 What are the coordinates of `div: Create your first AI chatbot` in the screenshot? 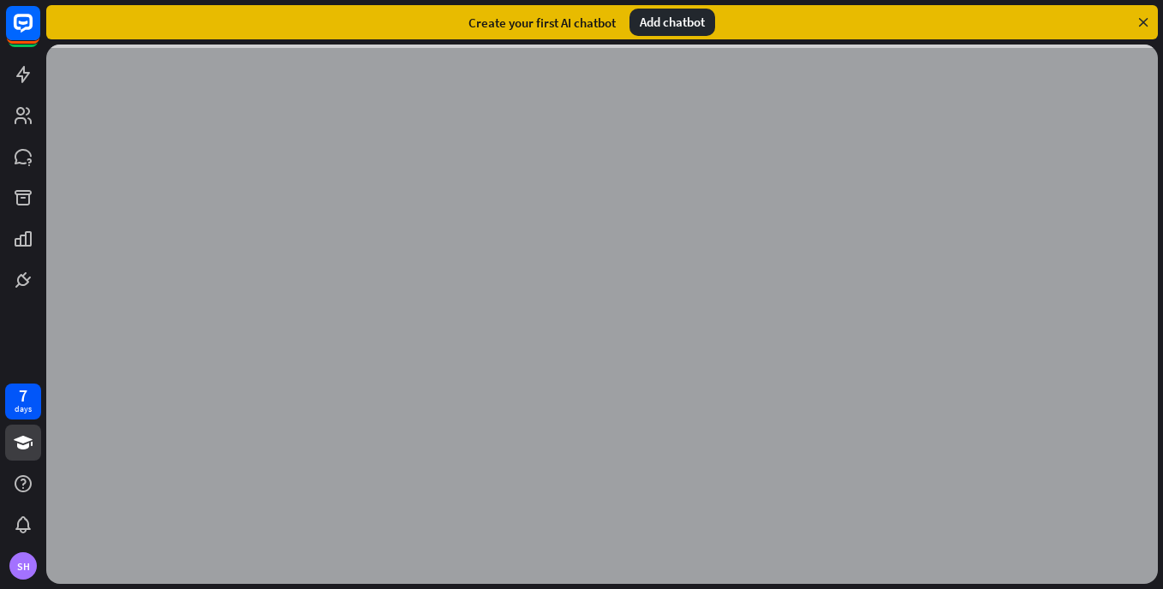 It's located at (542, 22).